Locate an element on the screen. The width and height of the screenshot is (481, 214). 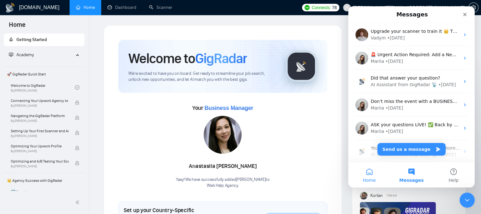
img: 1706116703718-multi-26.jpg is located at coordinates (223, 135).